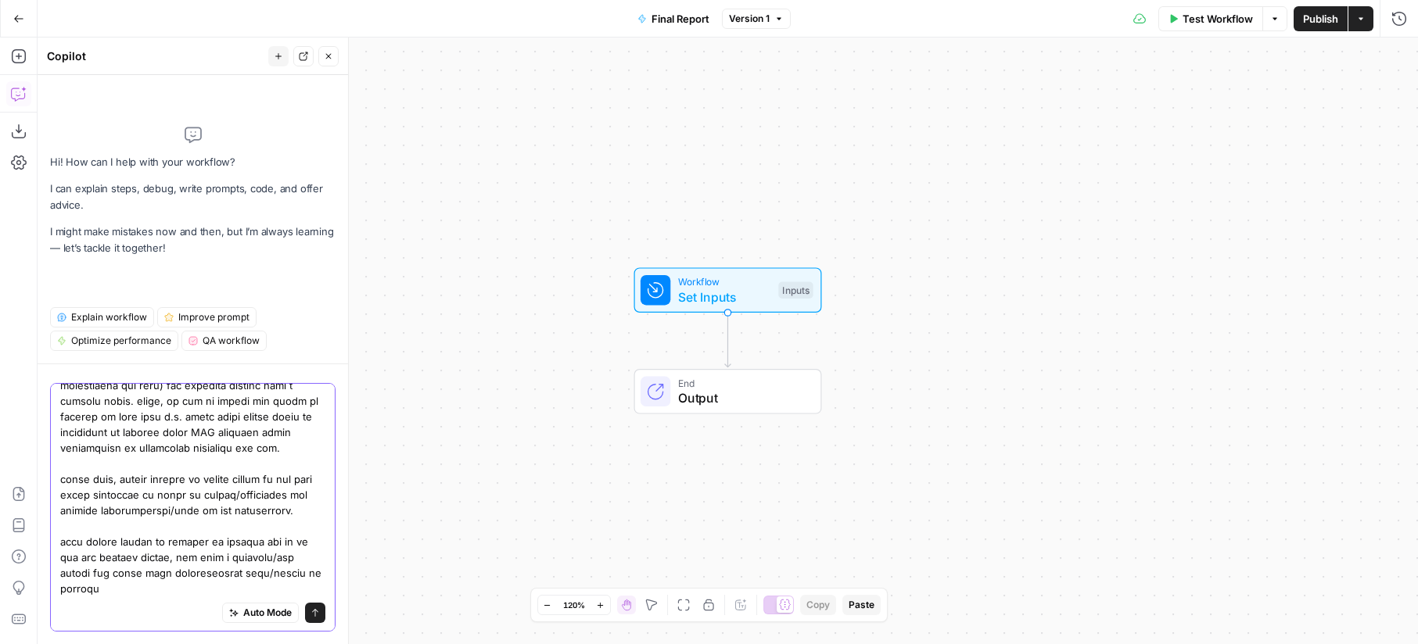  Describe the element at coordinates (741, 398) in the screenshot. I see `span: Output` at that location.